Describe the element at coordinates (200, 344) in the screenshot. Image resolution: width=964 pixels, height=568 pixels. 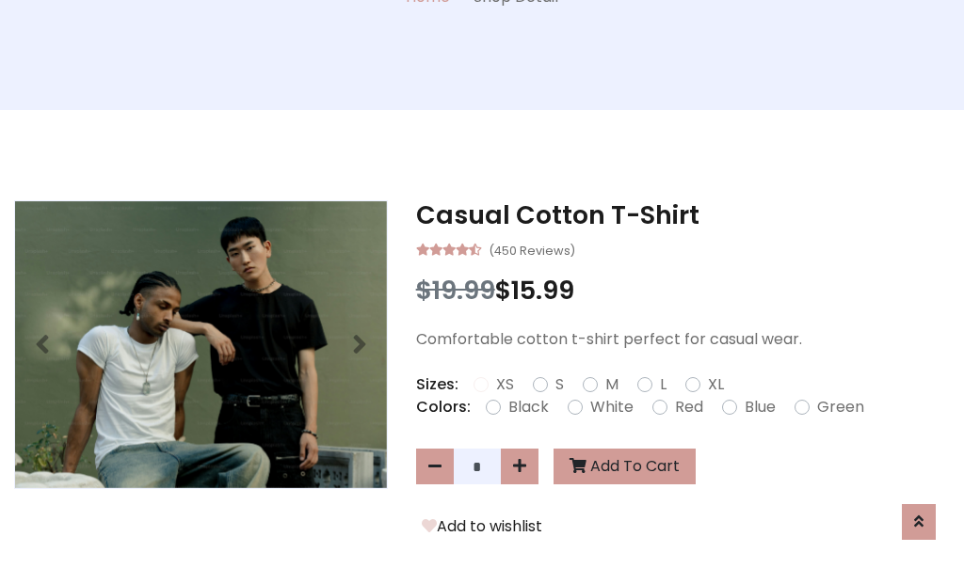
I see `img: Image` at that location.